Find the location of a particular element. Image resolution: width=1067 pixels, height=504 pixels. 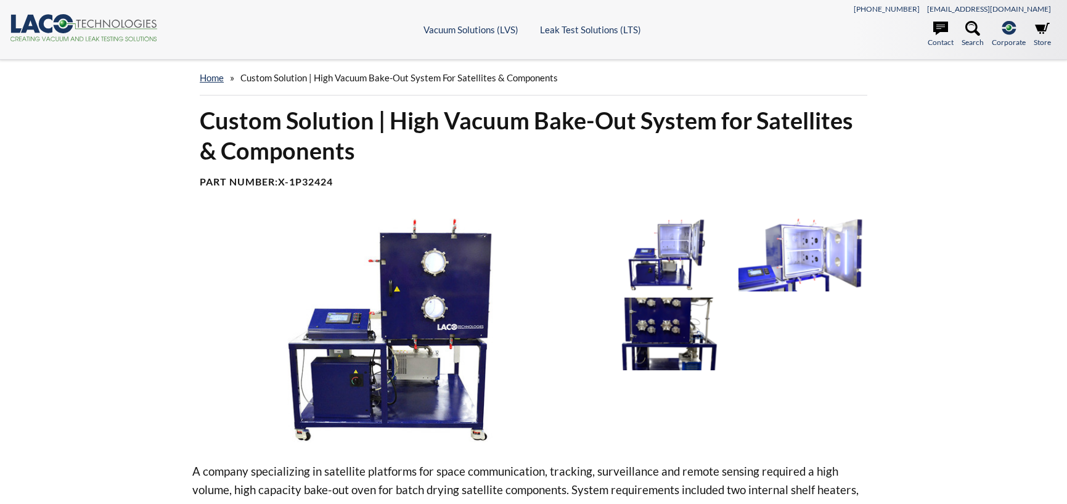

span: Custom Solution | High Vacuum Bake-Out System for Satellites & Components is located at coordinates (399, 78).